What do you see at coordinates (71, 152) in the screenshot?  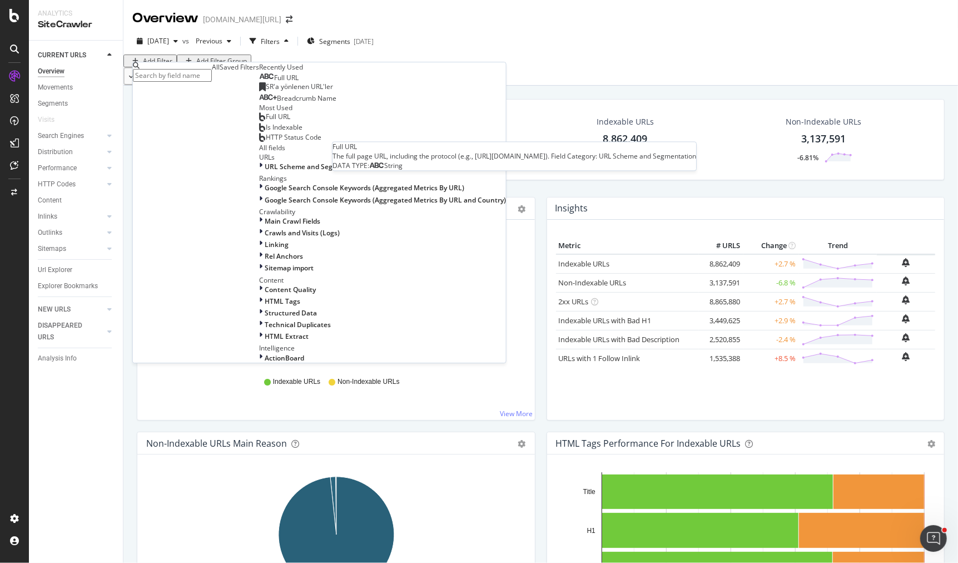 I see `a: Distribution` at bounding box center [71, 152].